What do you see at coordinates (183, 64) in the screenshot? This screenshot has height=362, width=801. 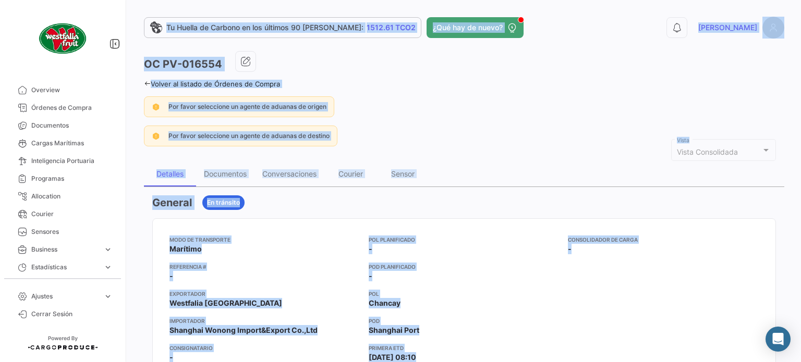 I see `h3: OC PV-016554` at bounding box center [183, 64].